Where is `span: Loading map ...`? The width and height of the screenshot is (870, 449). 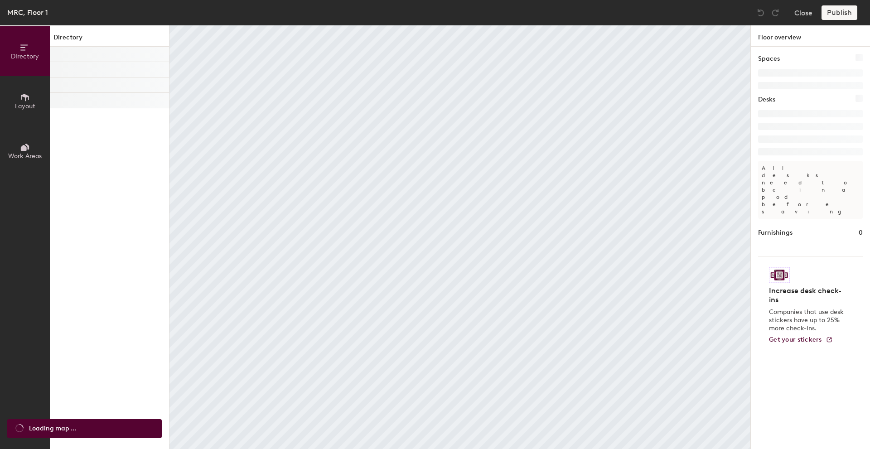
span: Loading map ... is located at coordinates (53, 429).